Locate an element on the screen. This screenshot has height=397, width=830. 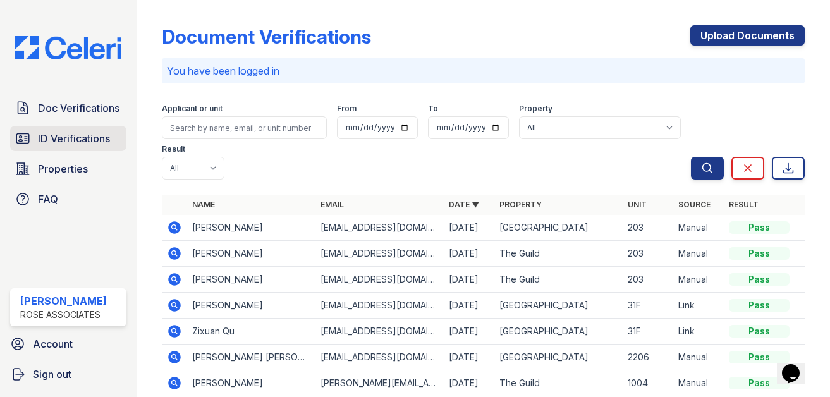
input: Search by name, email, or unit number is located at coordinates (244, 128).